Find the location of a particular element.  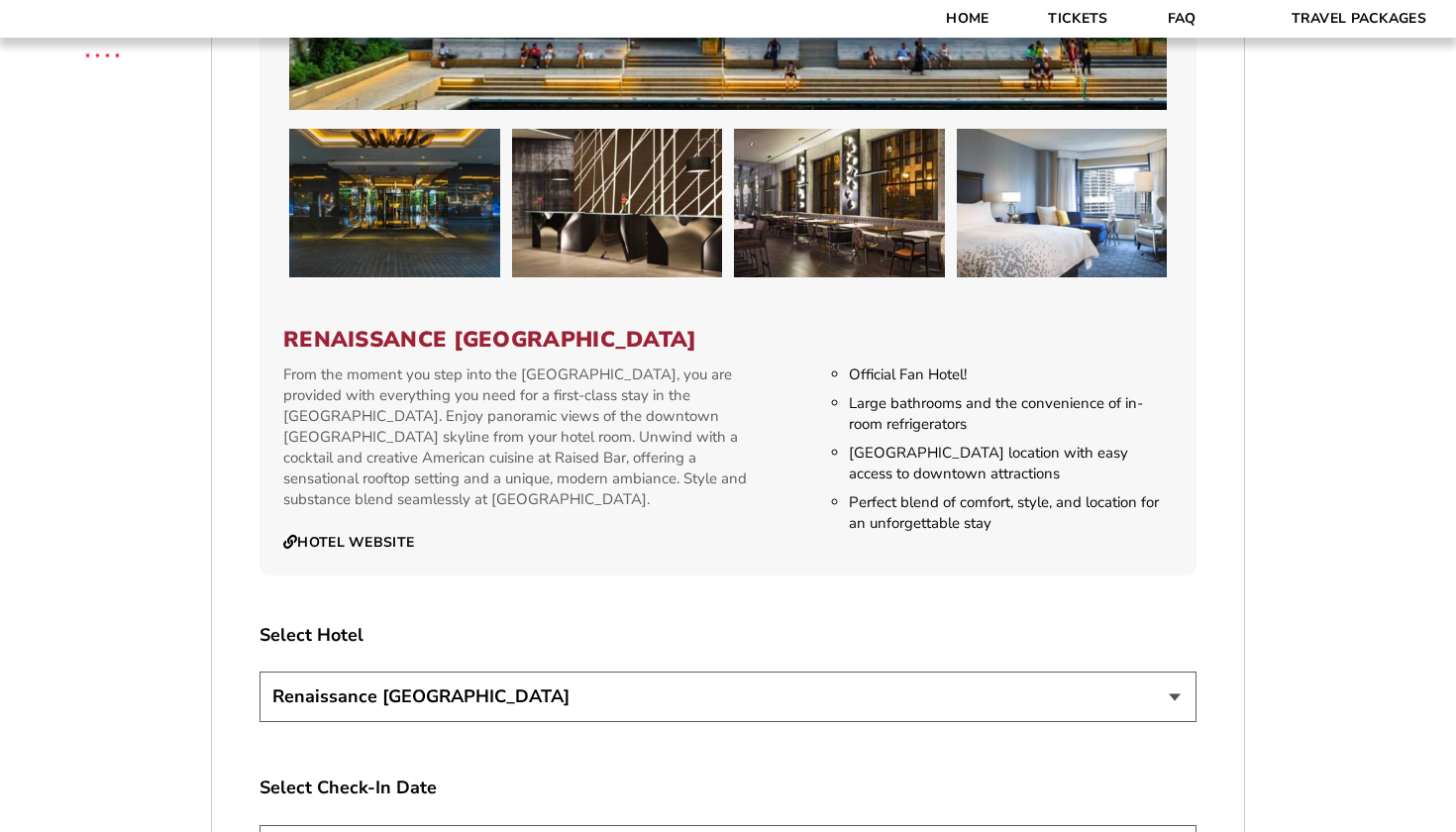

a: Hotel Website is located at coordinates (349, 543).